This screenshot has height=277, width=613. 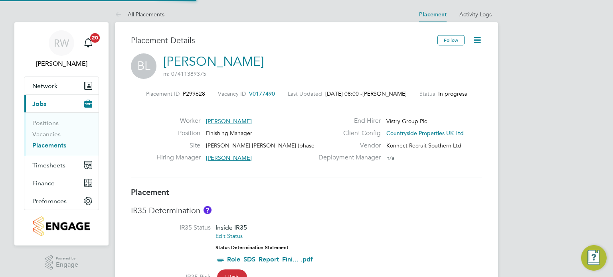 I want to click on label: Last Updated, so click(x=305, y=94).